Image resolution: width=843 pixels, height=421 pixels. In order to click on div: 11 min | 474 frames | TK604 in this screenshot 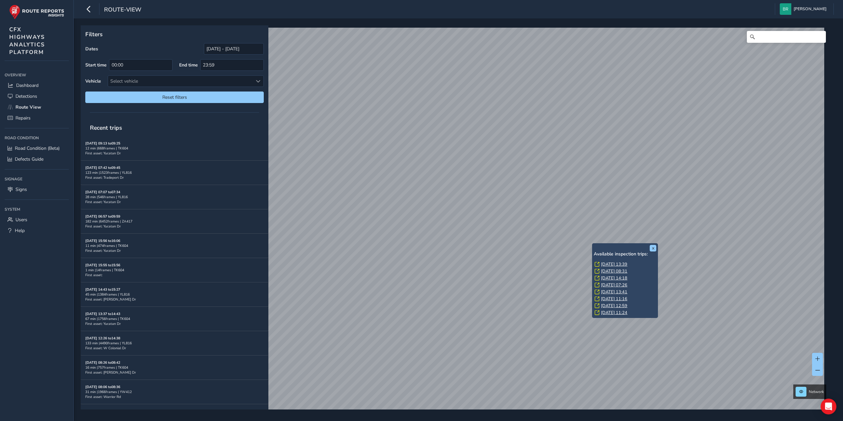, I will do `click(175, 246)`.